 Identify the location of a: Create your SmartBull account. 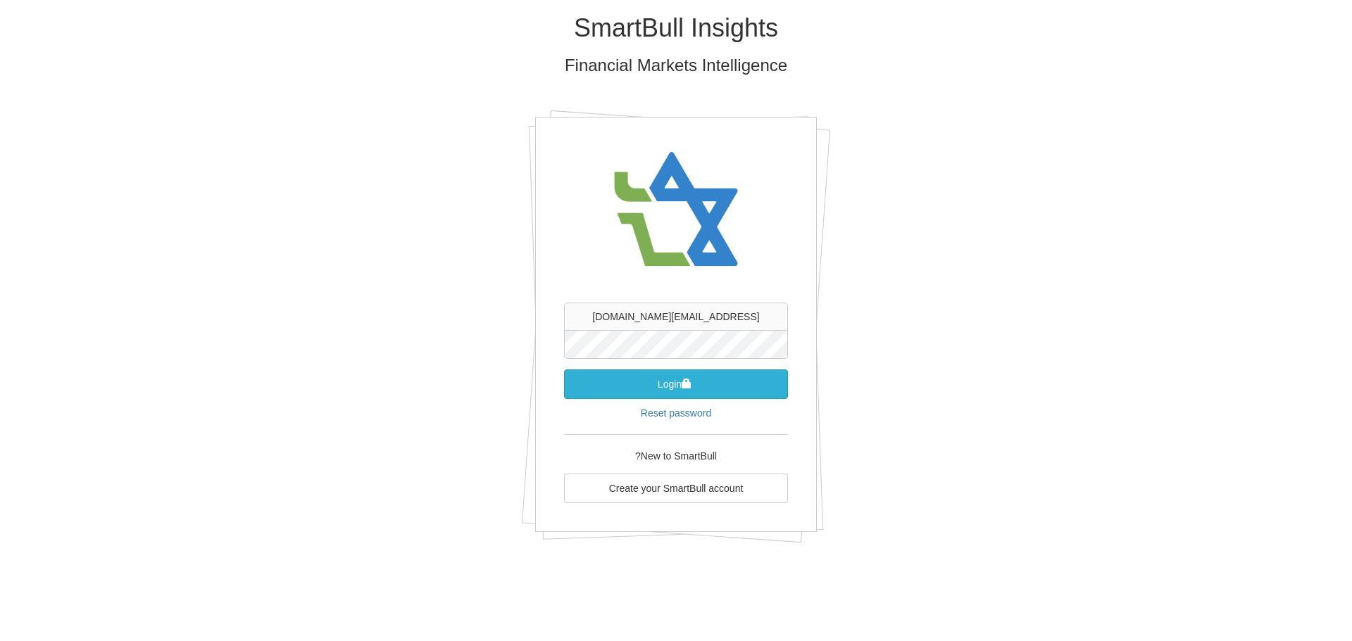
(676, 489).